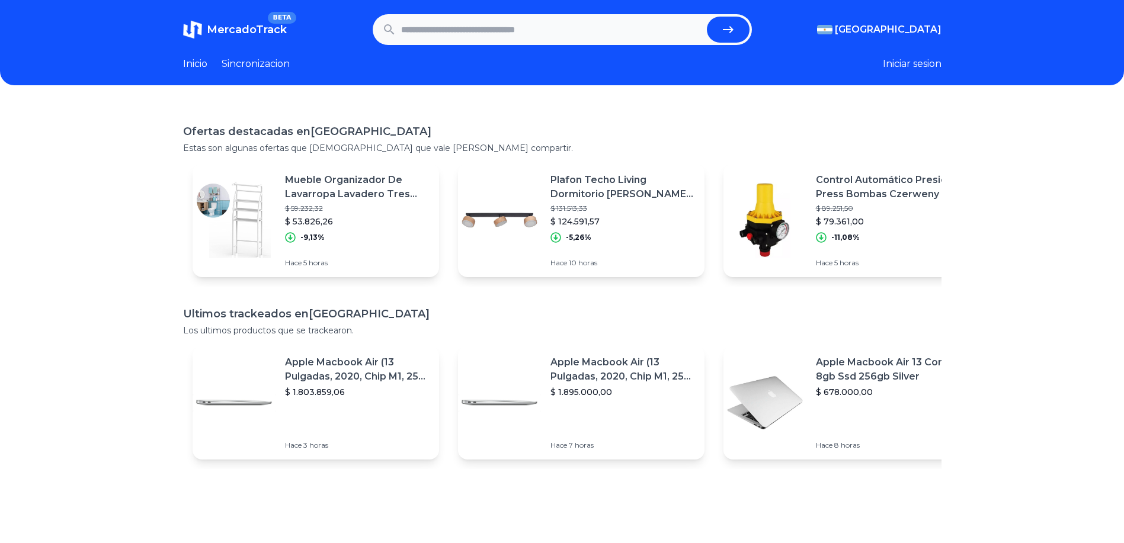  I want to click on p: -9,13%, so click(312, 238).